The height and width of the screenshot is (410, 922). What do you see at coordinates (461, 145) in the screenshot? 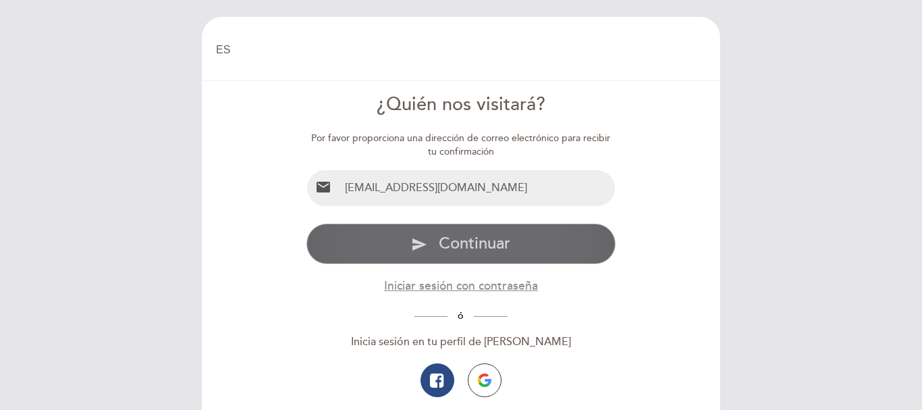
I see `div: Por favor proporciona una dirección de correo electrónico para recibir tu confirmación` at bounding box center [461, 145].